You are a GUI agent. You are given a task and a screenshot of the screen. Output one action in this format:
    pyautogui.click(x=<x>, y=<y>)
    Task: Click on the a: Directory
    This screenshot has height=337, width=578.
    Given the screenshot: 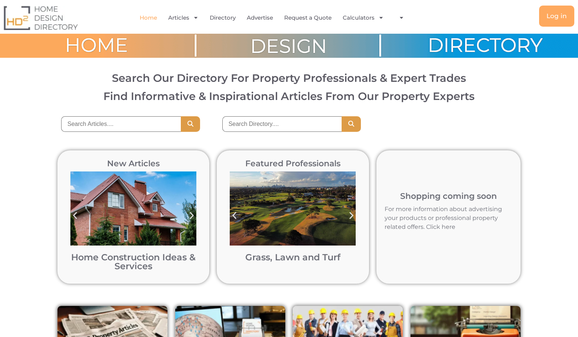 What is the action you would take?
    pyautogui.click(x=223, y=18)
    